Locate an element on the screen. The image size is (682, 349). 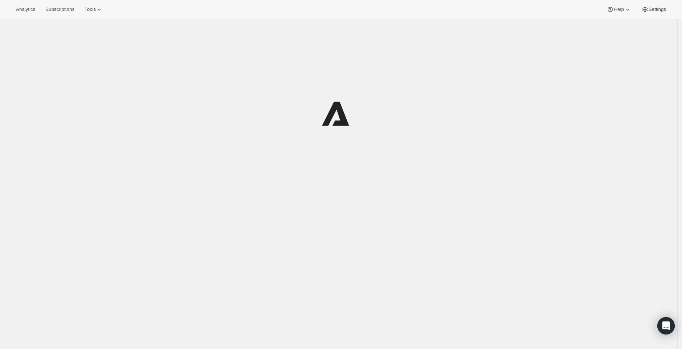
button: Help is located at coordinates (618, 9).